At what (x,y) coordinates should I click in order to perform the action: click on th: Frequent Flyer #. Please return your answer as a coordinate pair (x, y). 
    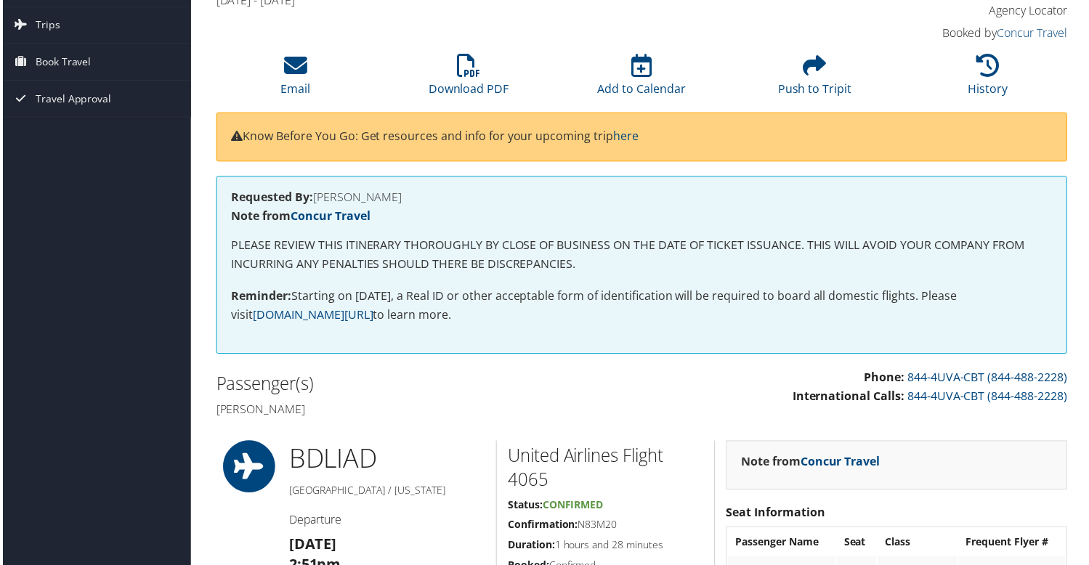
    Looking at the image, I should click on (1013, 544).